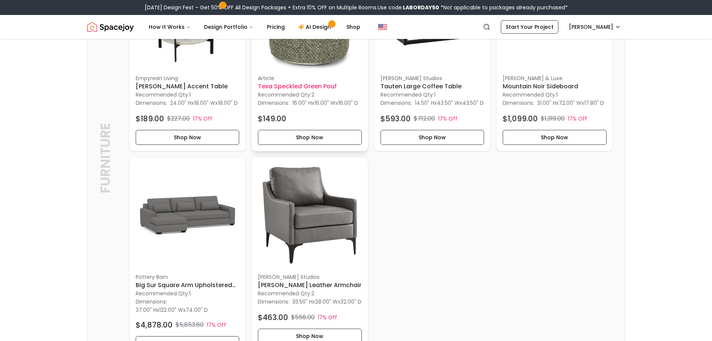 This screenshot has height=341, width=712. Describe the element at coordinates (188, 277) in the screenshot. I see `p: Pottery Barn` at that location.